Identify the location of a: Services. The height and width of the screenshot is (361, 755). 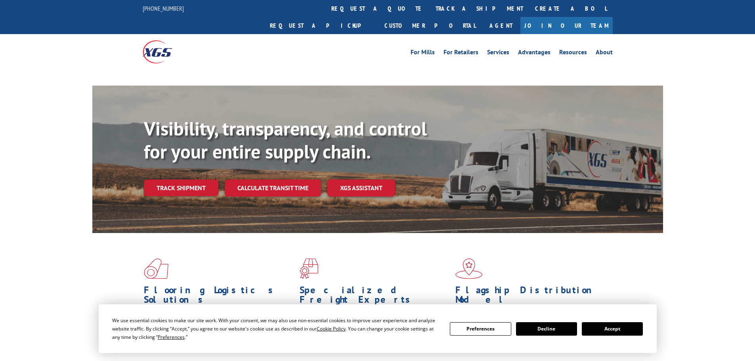
(498, 54).